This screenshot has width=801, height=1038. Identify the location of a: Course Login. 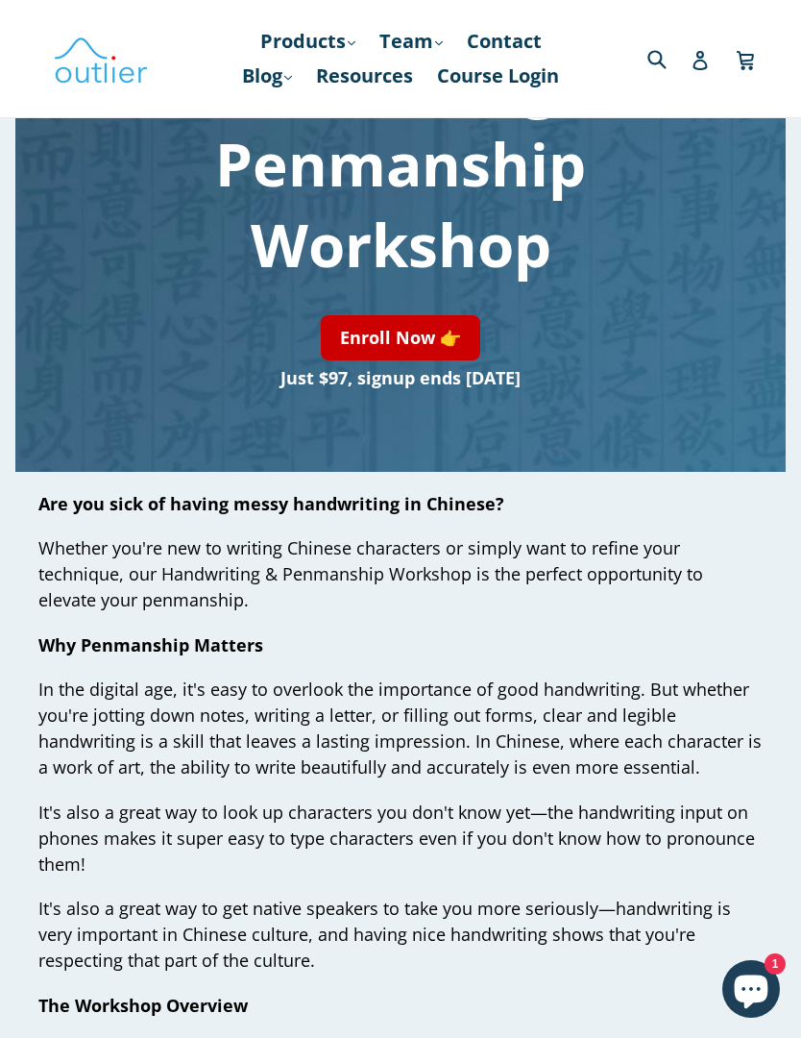
(498, 76).